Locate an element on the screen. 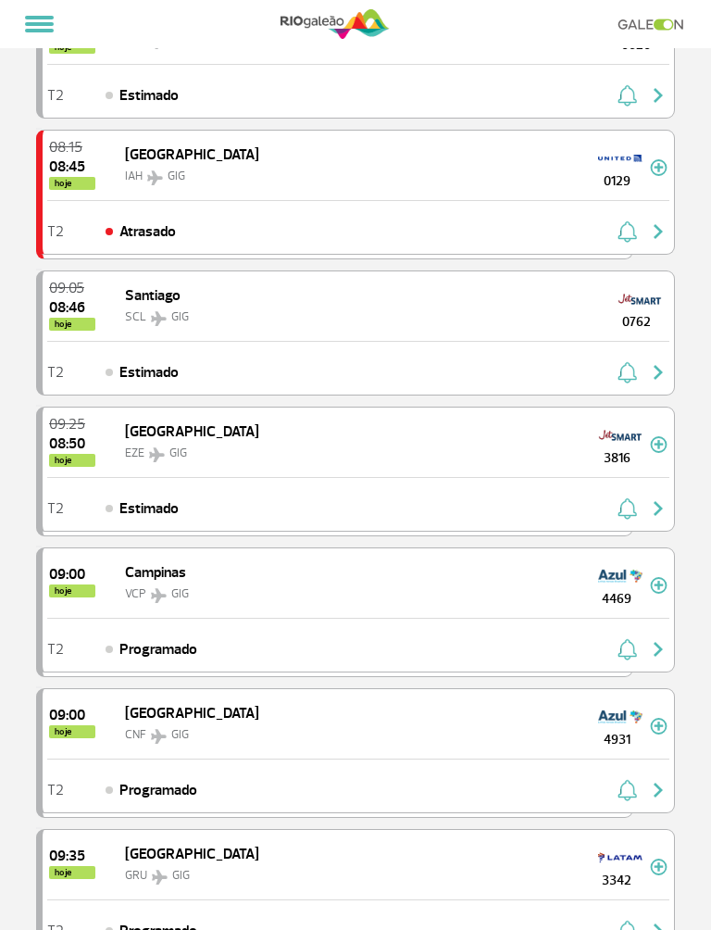 This screenshot has height=930, width=711. span: 2025-10-01 08:50:00 is located at coordinates (72, 443).